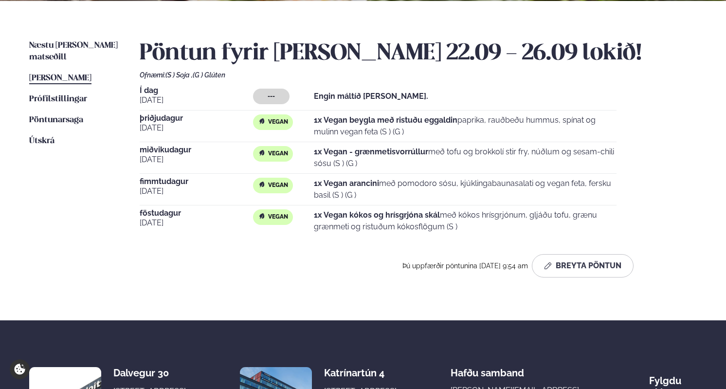 The height and width of the screenshot is (389, 726). Describe the element at coordinates (371, 151) in the screenshot. I see `strong: 1x Vegan - grænmetisvorrúllur` at that location.